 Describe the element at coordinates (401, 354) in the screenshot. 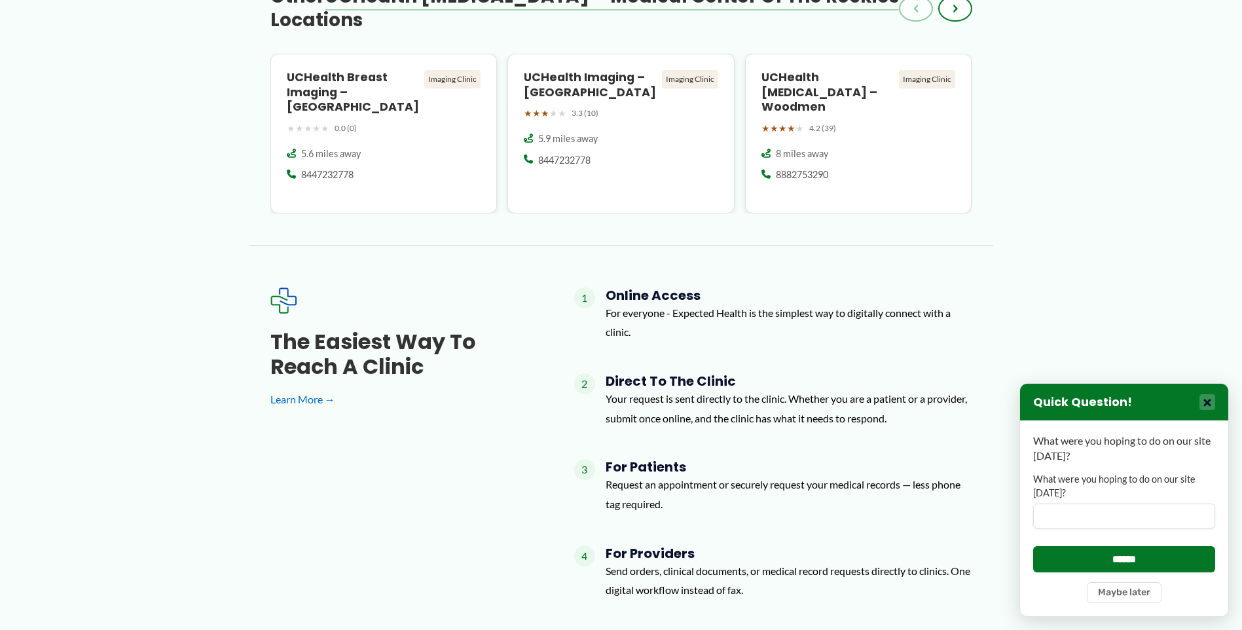

I see `h3: The Easiest Way to Reach a Clinic` at that location.